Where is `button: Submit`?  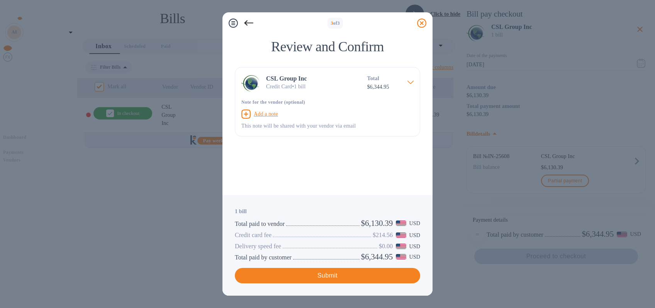 button: Submit is located at coordinates (327, 276).